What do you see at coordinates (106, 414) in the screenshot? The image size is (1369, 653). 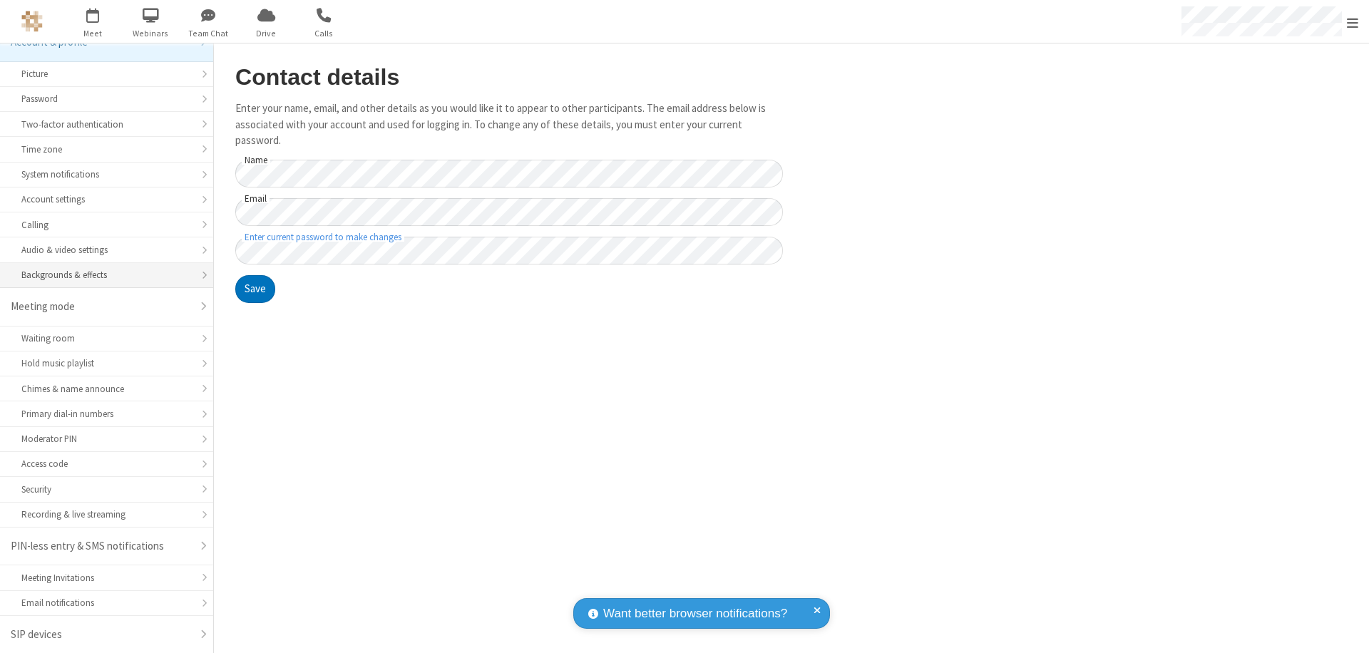 I see `div: Primary dial-in numbers` at bounding box center [106, 414].